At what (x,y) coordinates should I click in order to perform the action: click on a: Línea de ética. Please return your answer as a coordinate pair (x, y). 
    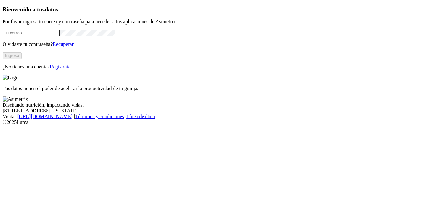
    Looking at the image, I should click on (141, 116).